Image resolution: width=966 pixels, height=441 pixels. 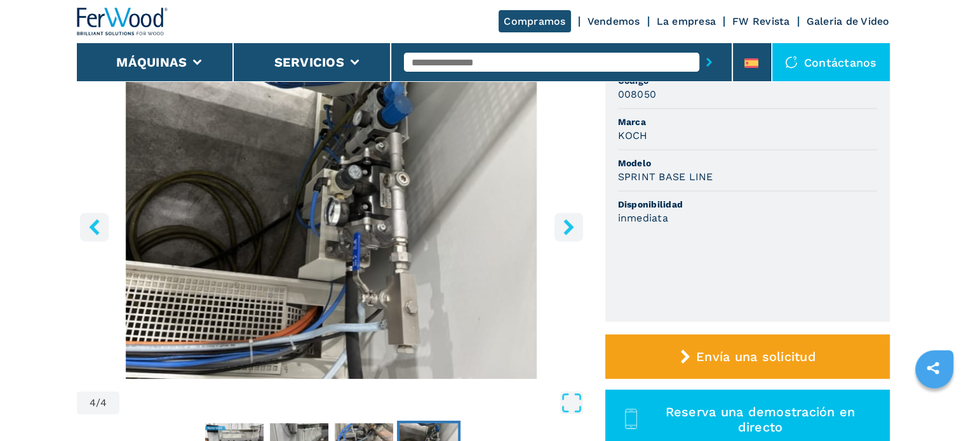 I want to click on h3: 008050, so click(x=637, y=94).